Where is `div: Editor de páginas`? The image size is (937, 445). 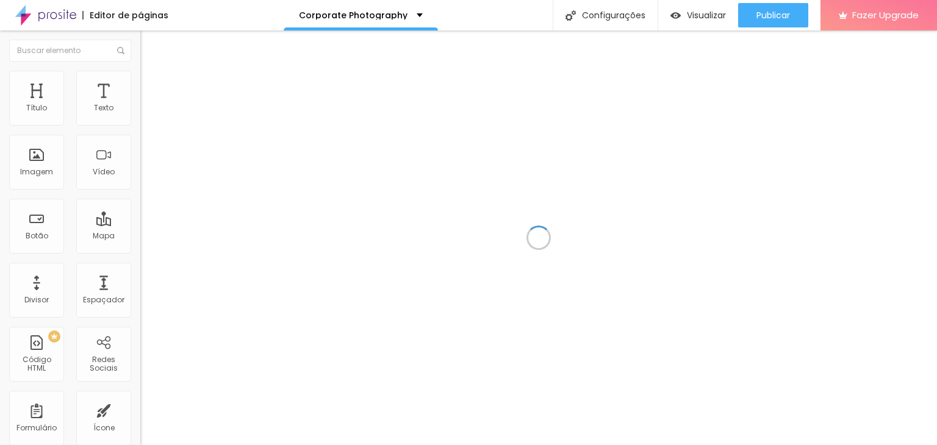
div: Editor de páginas is located at coordinates (125, 15).